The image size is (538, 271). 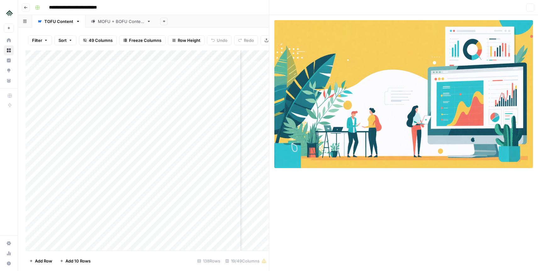 I want to click on button: Redo, so click(x=246, y=40).